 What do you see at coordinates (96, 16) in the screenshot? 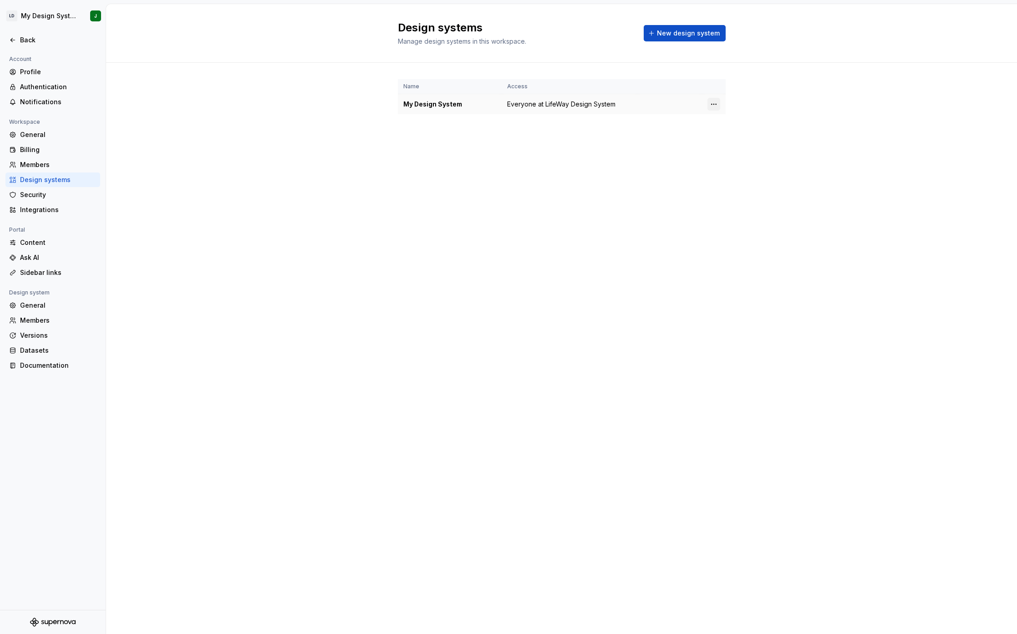
I see `div: J` at bounding box center [96, 16].